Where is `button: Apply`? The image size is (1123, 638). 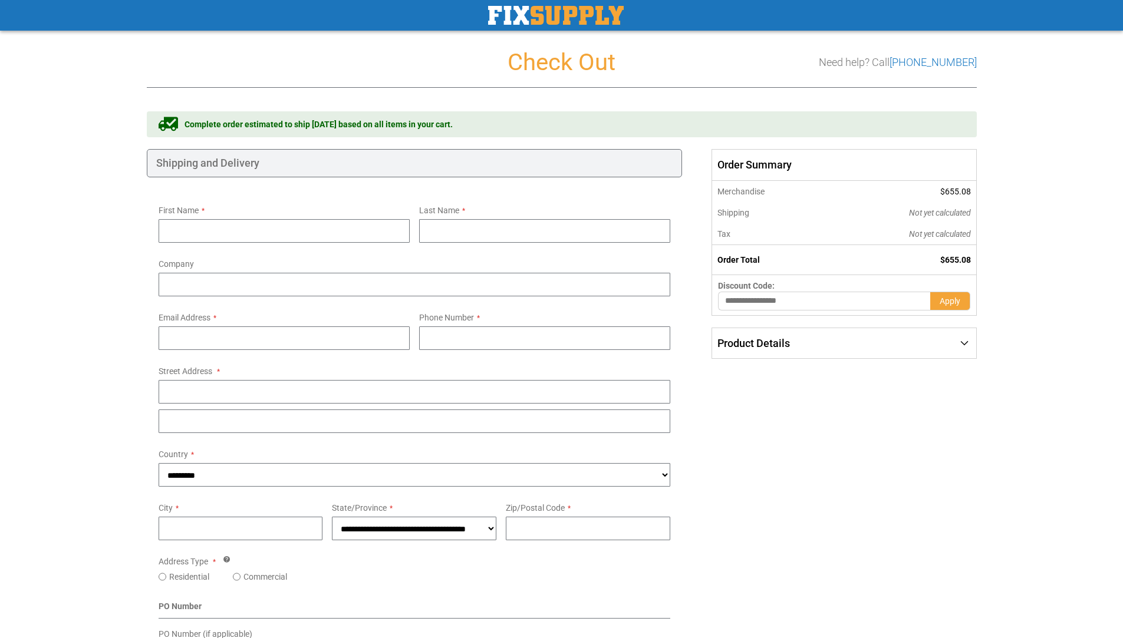
button: Apply is located at coordinates (950, 301).